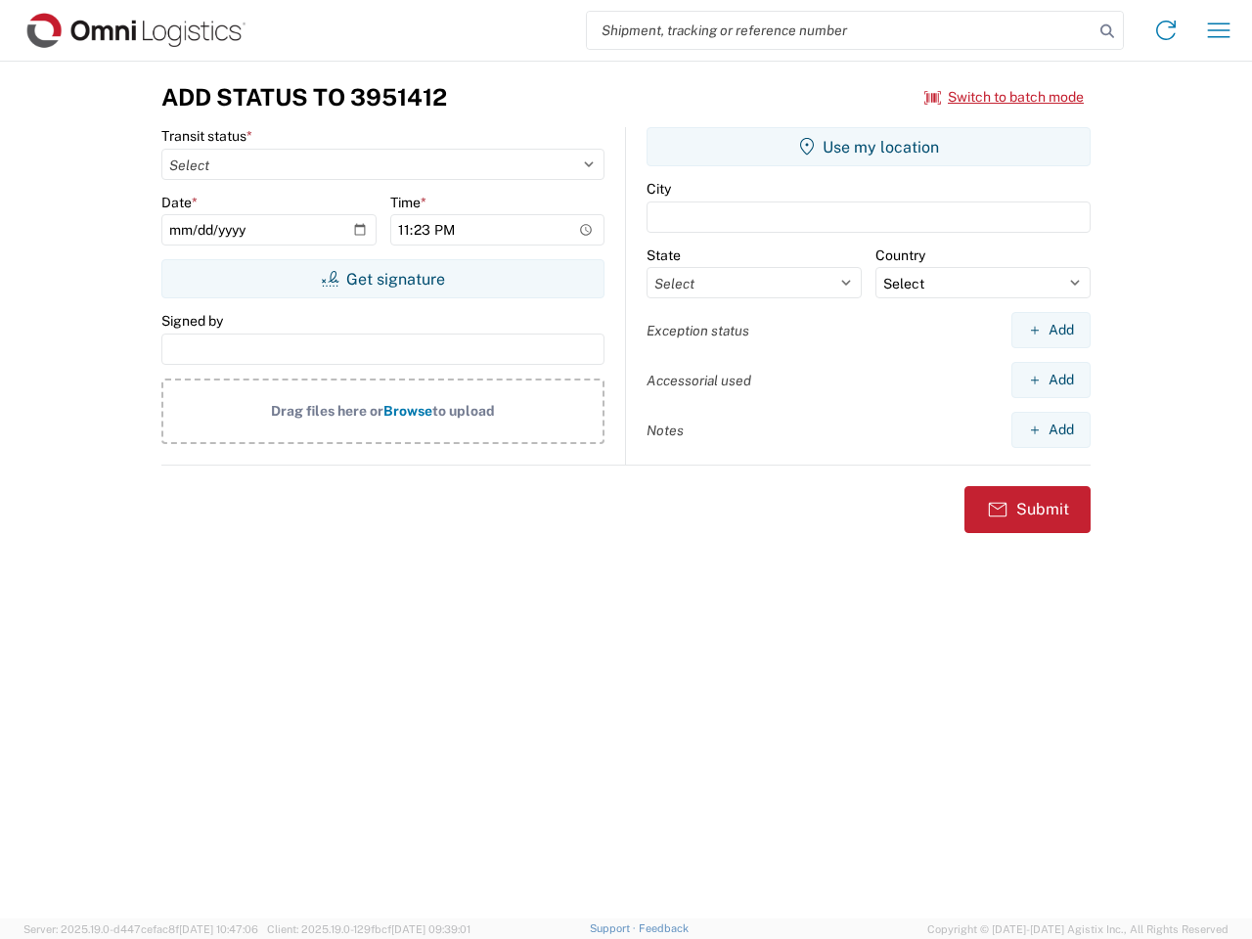  Describe the element at coordinates (900, 255) in the screenshot. I see `label: Country` at that location.